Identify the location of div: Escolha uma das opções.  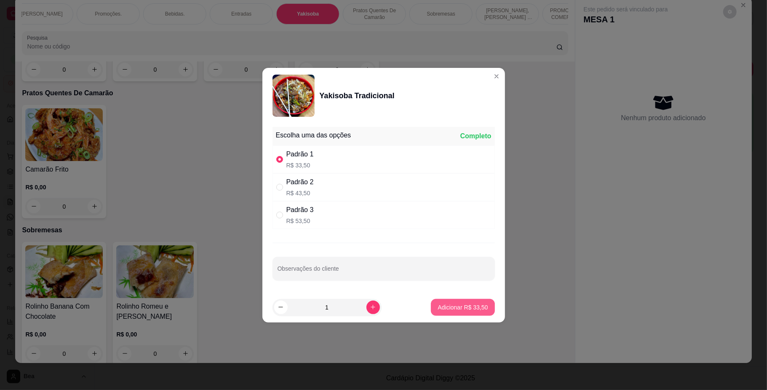
(313, 135).